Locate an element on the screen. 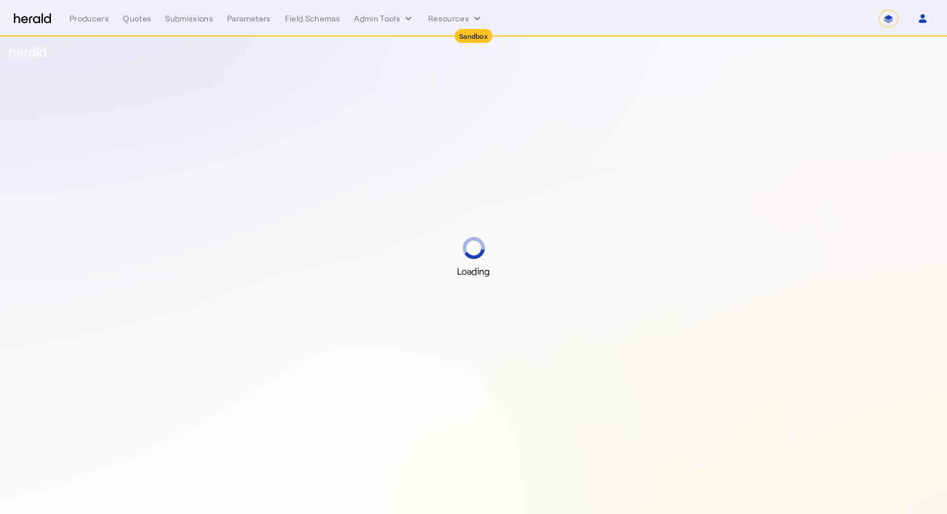 The image size is (947, 514). button: internal dropdown menu is located at coordinates (384, 19).